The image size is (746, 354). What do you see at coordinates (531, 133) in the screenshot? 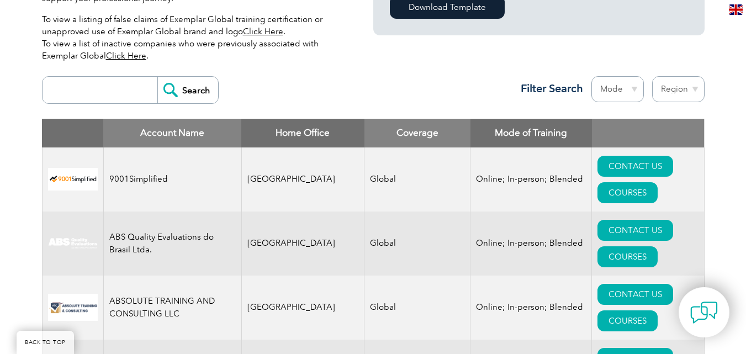
I see `th: Mode of Training: activate to sort column ascending` at bounding box center [531, 133].